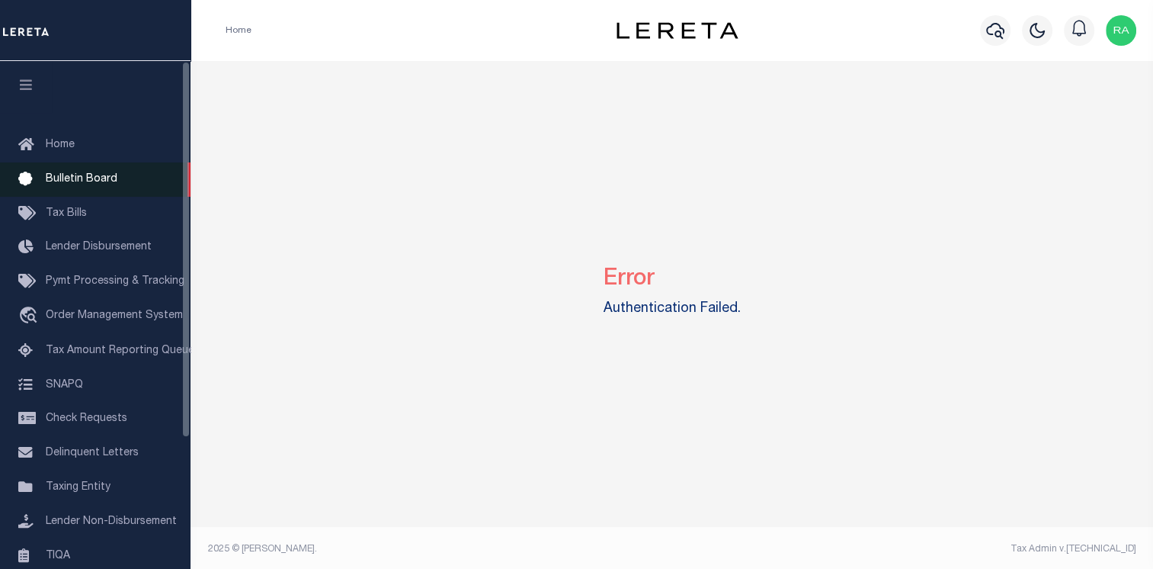 This screenshot has width=1153, height=569. What do you see at coordinates (78, 487) in the screenshot?
I see `span: Taxing Entity` at bounding box center [78, 487].